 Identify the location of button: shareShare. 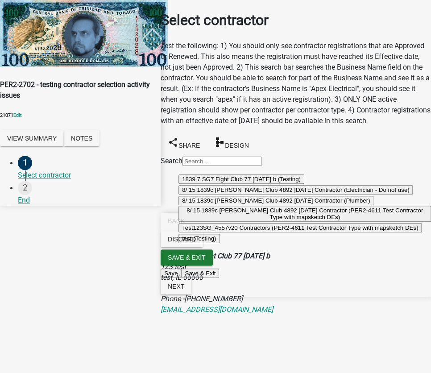
(184, 143).